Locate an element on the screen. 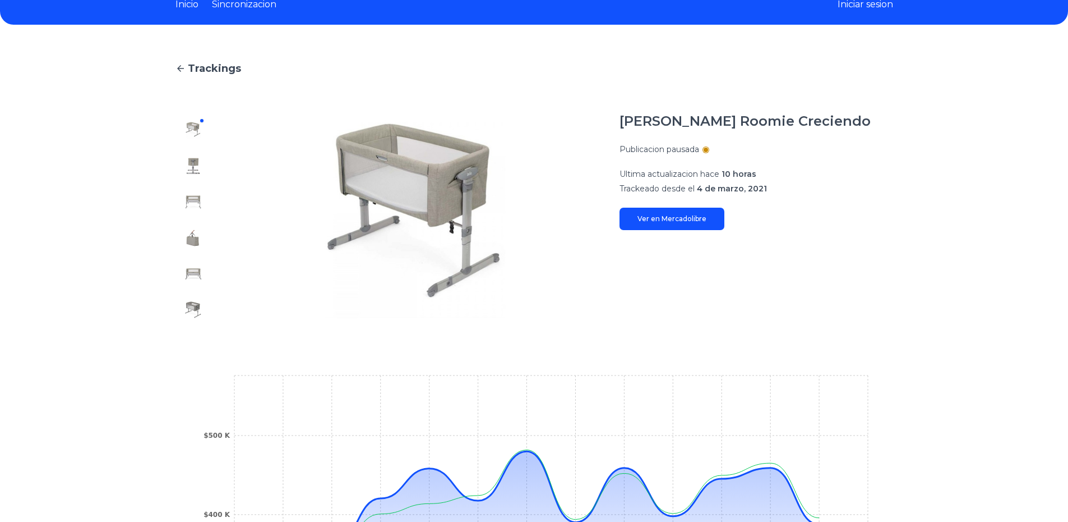 The image size is (1068, 522). p: Publicacion pausada is located at coordinates (660, 149).